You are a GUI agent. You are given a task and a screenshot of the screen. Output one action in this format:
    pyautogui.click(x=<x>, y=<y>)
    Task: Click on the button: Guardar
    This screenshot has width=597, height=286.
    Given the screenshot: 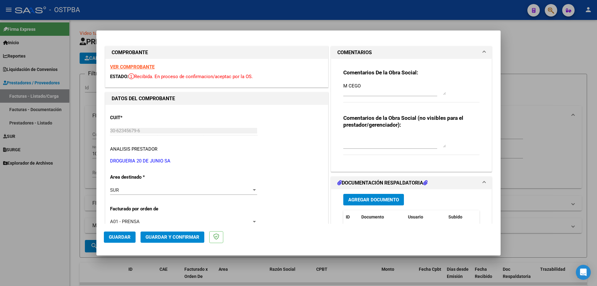 What is the action you would take?
    pyautogui.click(x=120, y=237)
    